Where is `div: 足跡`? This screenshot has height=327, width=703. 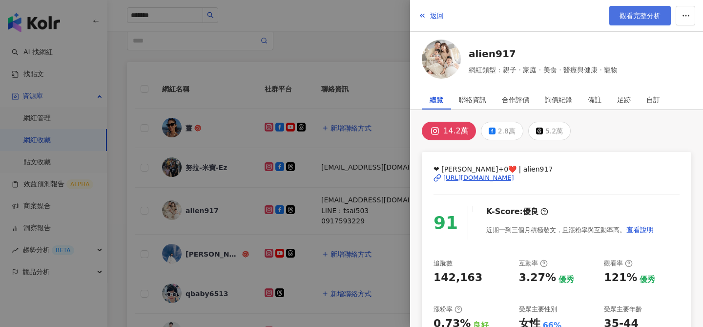
div: 足跡 is located at coordinates (624, 100).